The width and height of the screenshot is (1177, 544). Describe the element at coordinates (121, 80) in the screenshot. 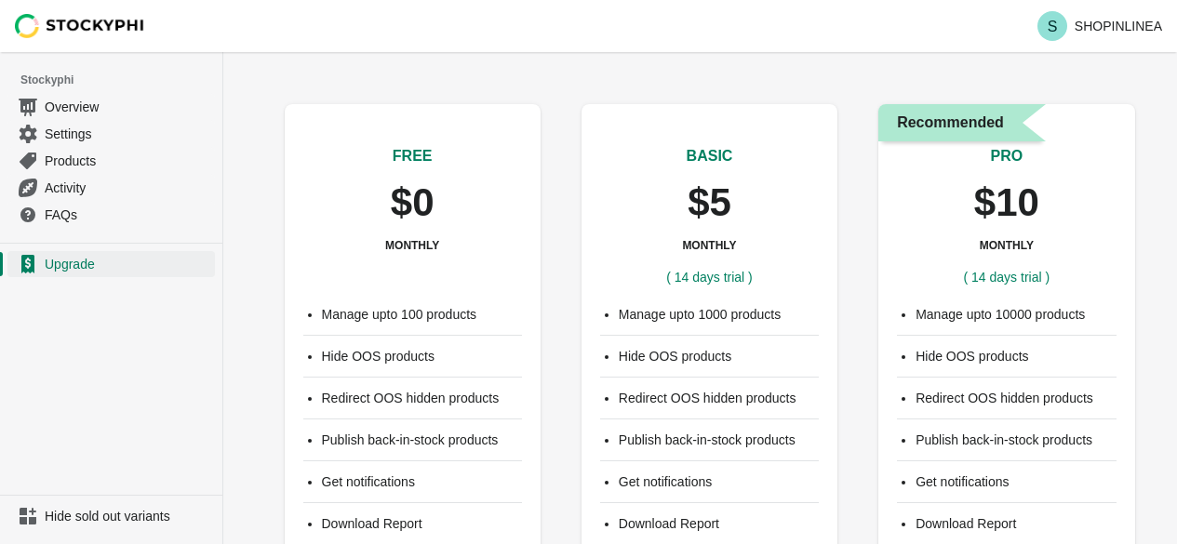

I see `span: Stockyphi` at that location.